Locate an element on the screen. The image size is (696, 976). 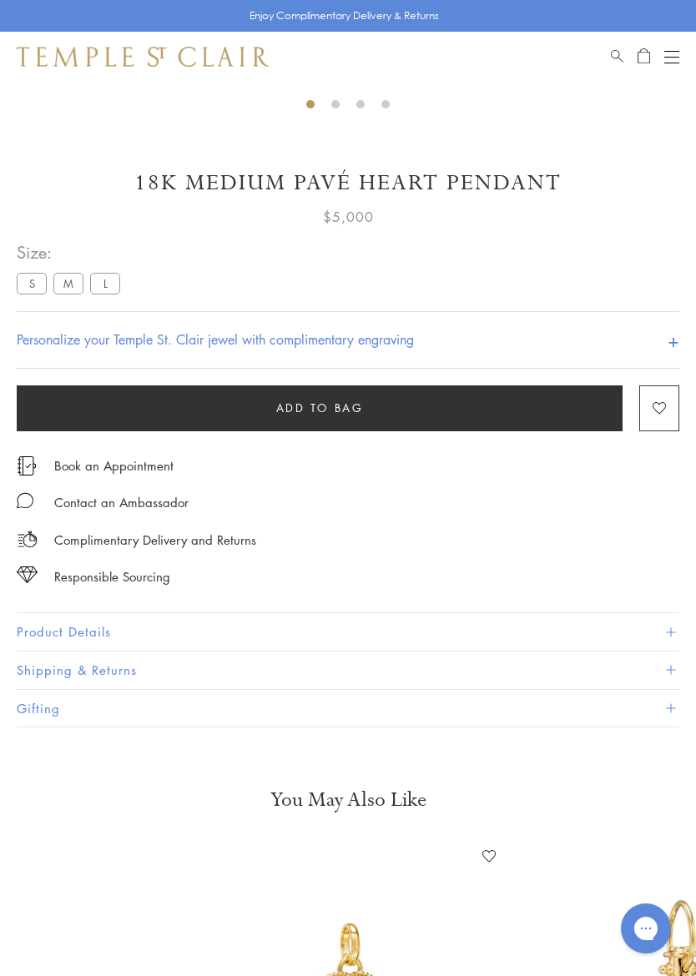
p: Complimentary Delivery and Returns is located at coordinates (155, 540).